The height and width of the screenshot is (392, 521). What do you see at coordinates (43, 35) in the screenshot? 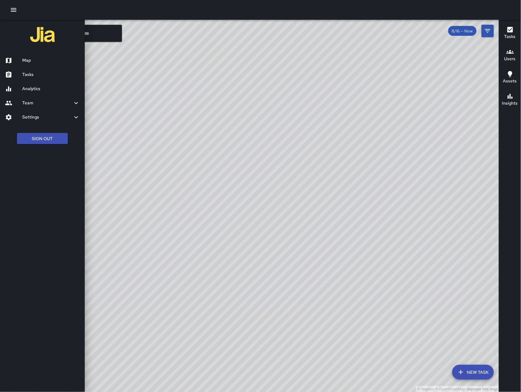
I see `img: jia-logo` at bounding box center [43, 35].